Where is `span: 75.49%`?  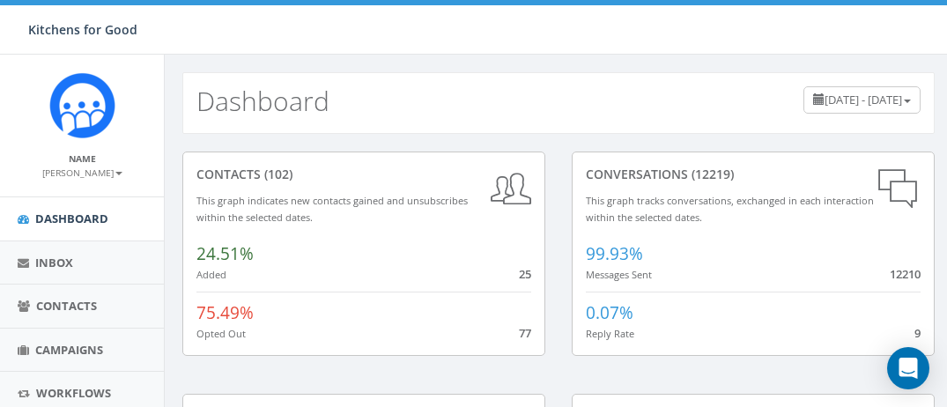
span: 75.49% is located at coordinates (225, 313).